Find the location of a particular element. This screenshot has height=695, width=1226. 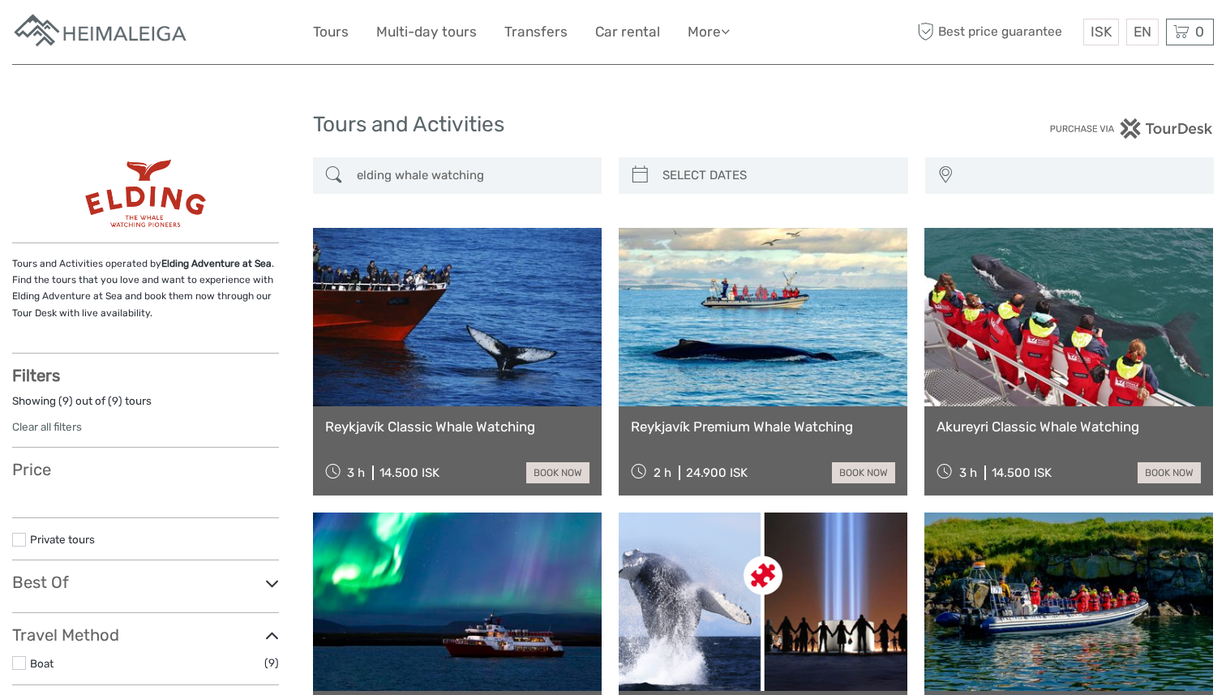

span: (9) is located at coordinates (272, 663).